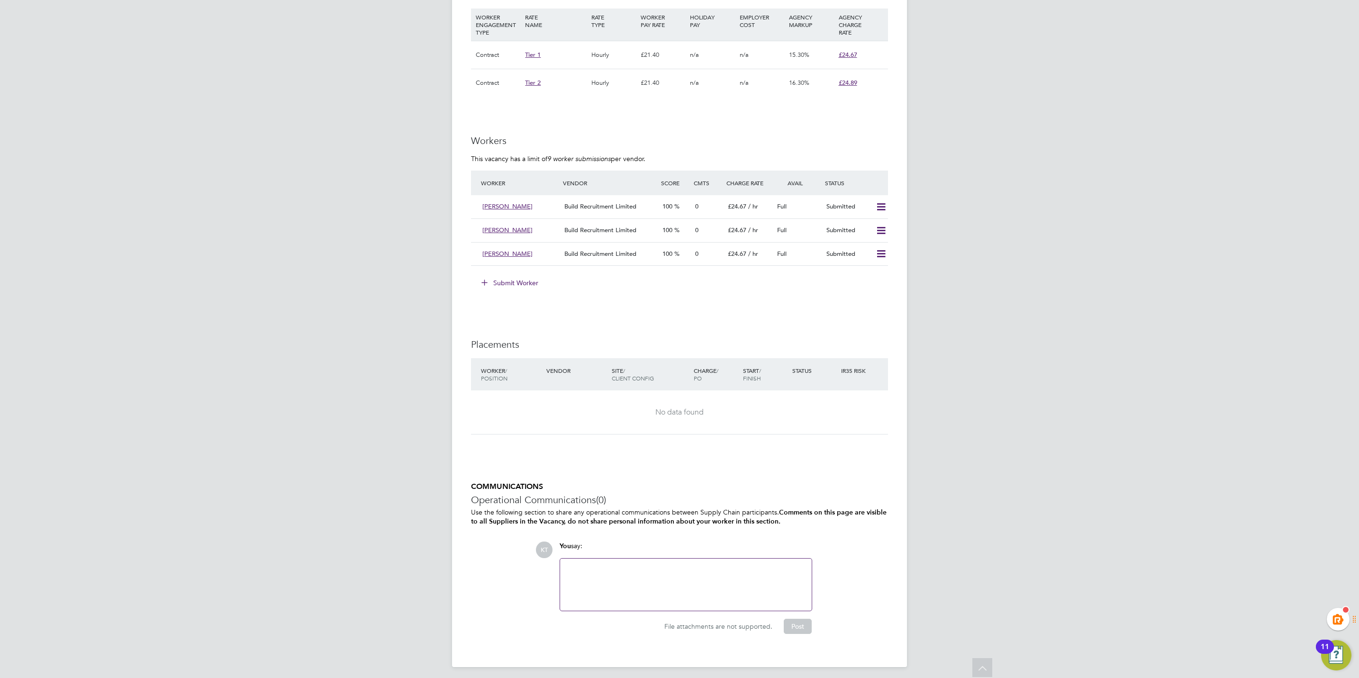  Describe the element at coordinates (855, 371) in the screenshot. I see `div: IR35 Risk` at that location.